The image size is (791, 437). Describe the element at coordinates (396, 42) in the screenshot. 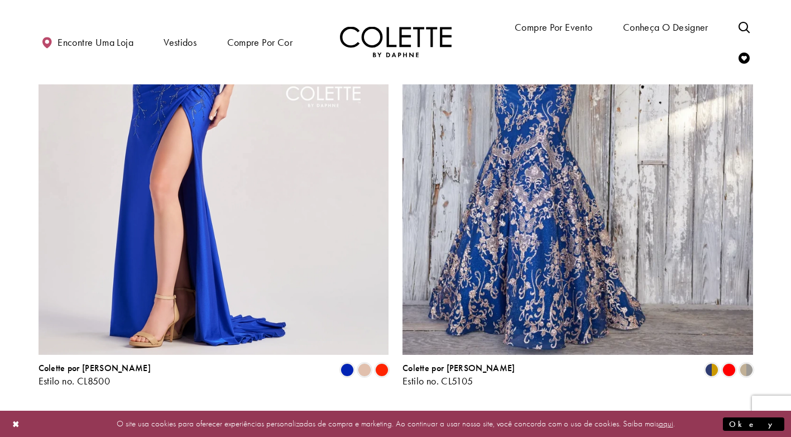

I see `img: Colette por Daphne` at that location.